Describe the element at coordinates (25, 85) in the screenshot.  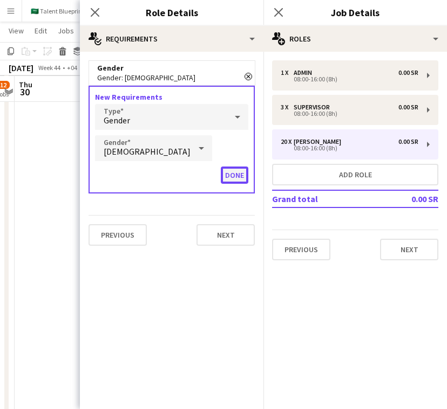
I see `span: Thu` at that location.